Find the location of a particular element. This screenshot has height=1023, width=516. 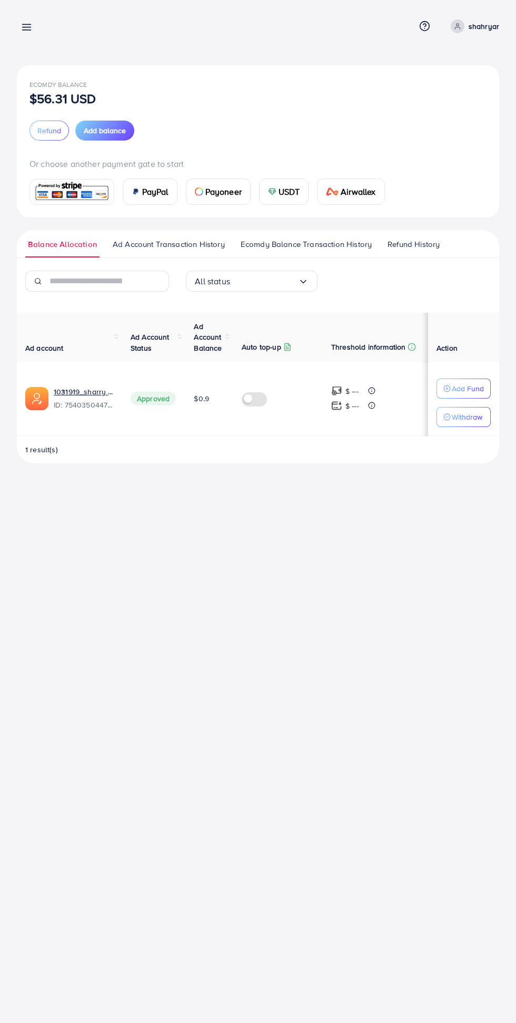

a: card is located at coordinates (72, 192).